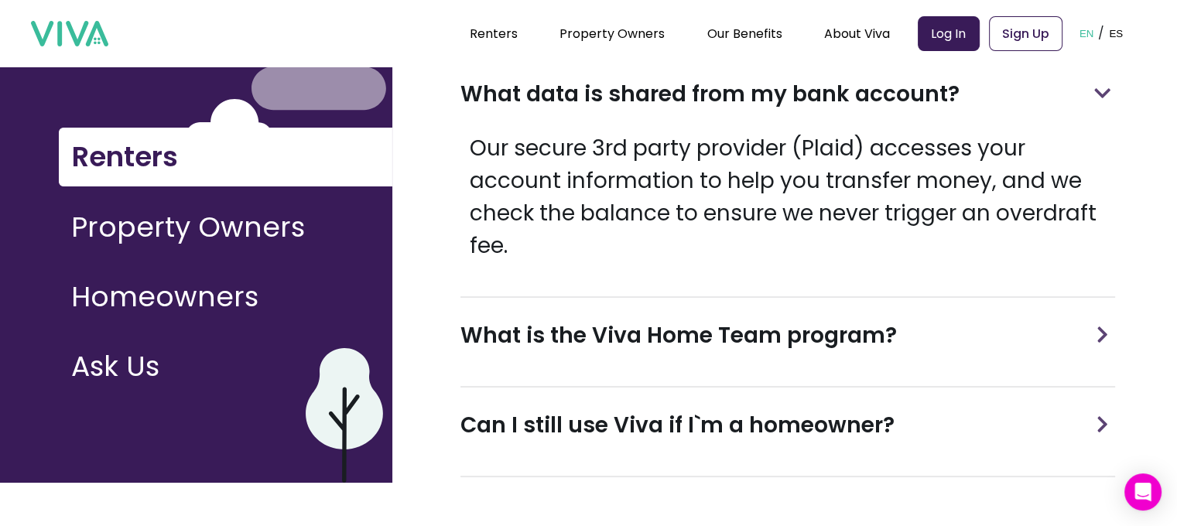  Describe the element at coordinates (788, 336) in the screenshot. I see `div: What is the Viva Home Team program?arrow for minimizing` at that location.